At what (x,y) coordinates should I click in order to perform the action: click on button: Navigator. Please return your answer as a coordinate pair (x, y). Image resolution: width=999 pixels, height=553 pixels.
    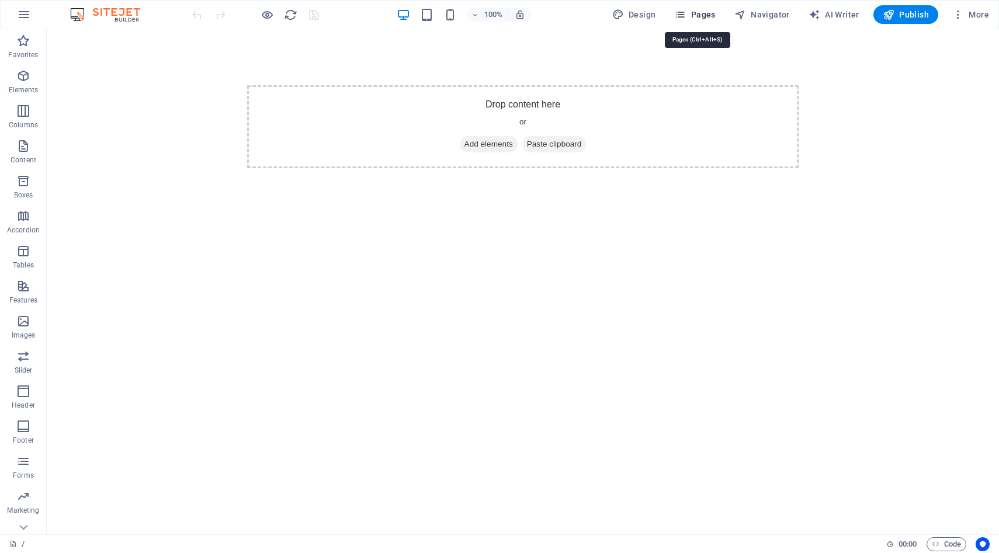
    Looking at the image, I should click on (762, 15).